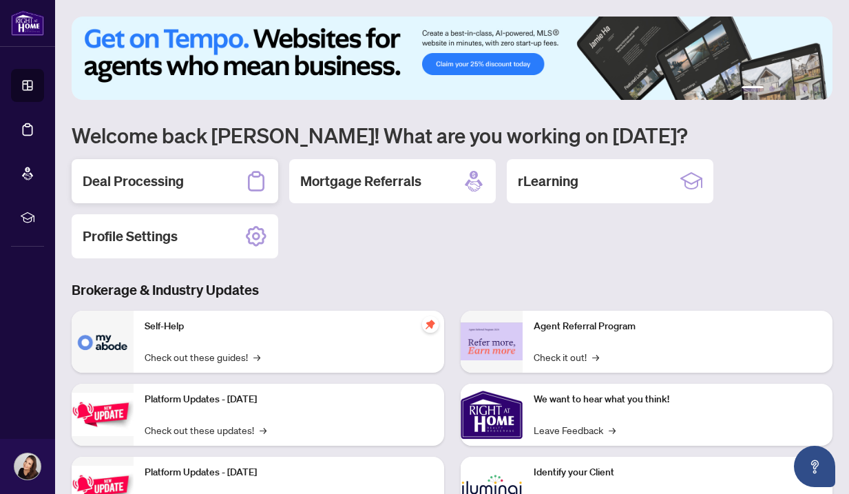 This screenshot has width=849, height=494. What do you see at coordinates (289, 327) in the screenshot?
I see `p: Self-Help` at bounding box center [289, 327].